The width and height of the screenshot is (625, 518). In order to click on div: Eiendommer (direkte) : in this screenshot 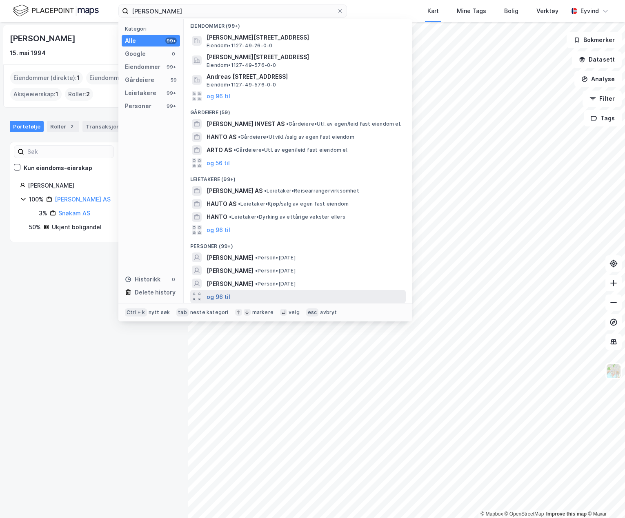, I will do `click(47, 78)`.